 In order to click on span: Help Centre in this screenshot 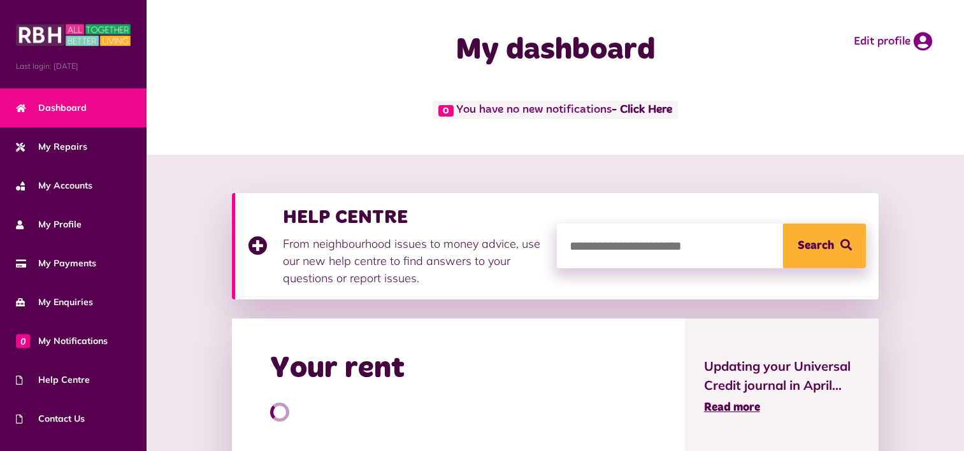, I will do `click(53, 380)`.